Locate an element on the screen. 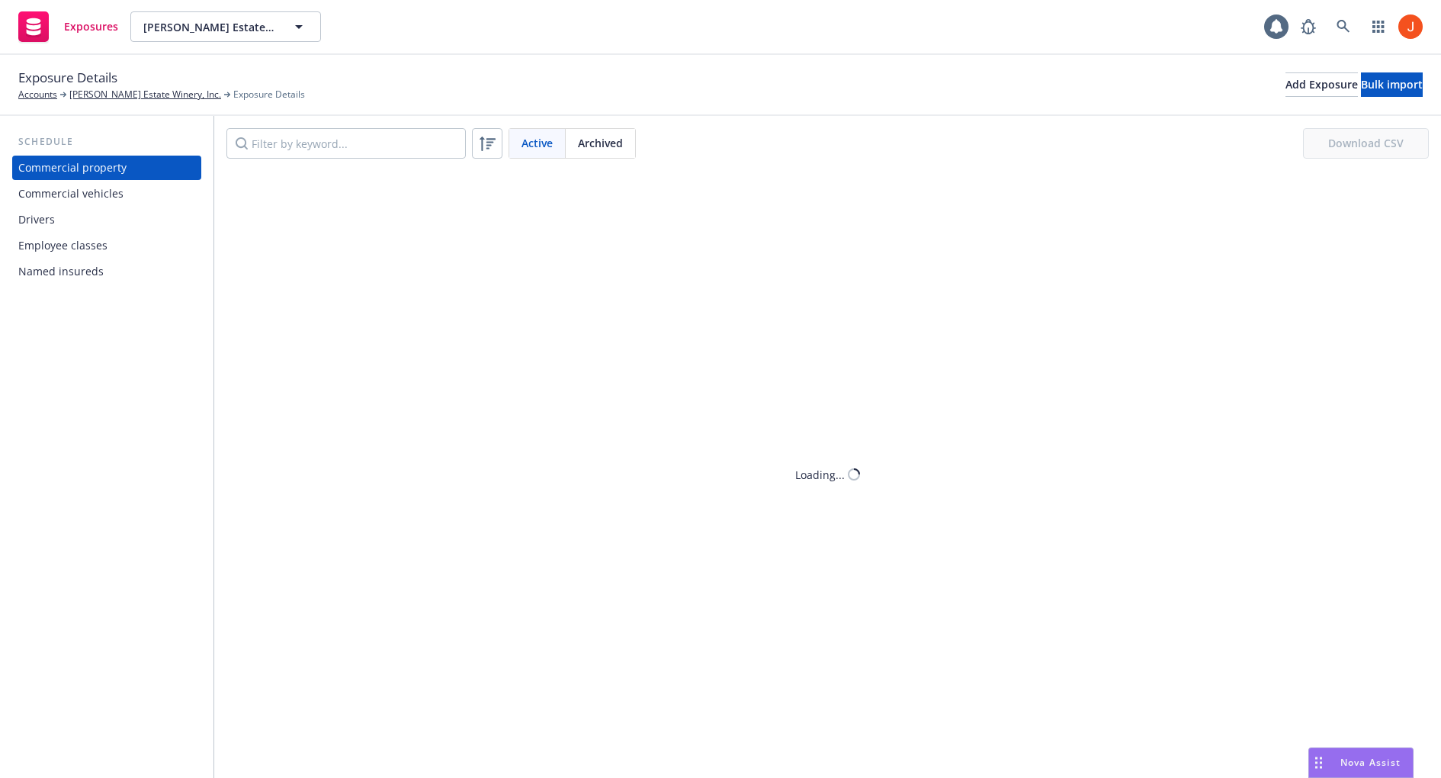  a: Report a Bug is located at coordinates (1308, 27).